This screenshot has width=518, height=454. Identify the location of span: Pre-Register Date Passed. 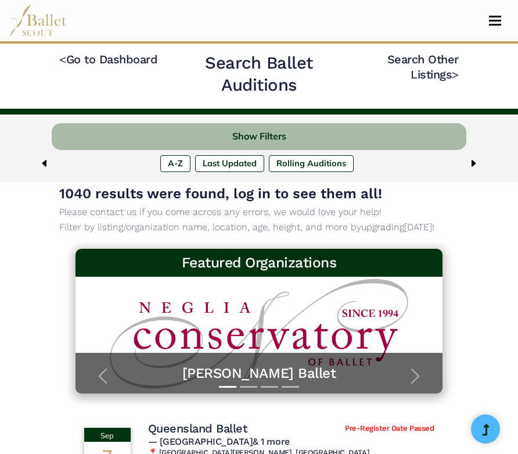
(389, 428).